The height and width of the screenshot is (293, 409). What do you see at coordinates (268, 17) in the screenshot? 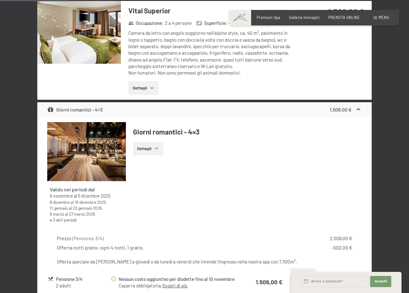
I see `span: Premium Spa` at bounding box center [268, 17].